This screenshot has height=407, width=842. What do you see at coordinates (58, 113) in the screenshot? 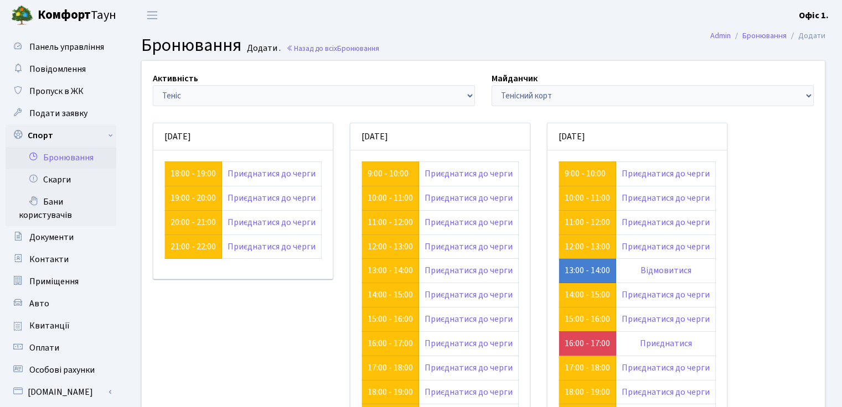
I see `span: Подати заявку` at bounding box center [58, 113].